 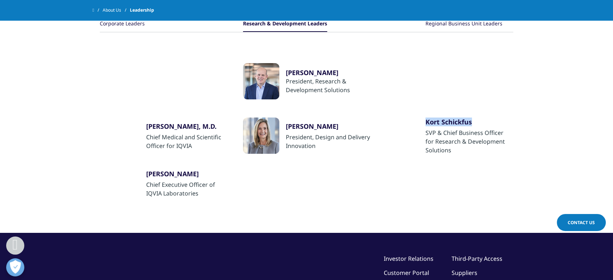 What do you see at coordinates (581, 222) in the screenshot?
I see `span: Contact Us` at bounding box center [581, 222].